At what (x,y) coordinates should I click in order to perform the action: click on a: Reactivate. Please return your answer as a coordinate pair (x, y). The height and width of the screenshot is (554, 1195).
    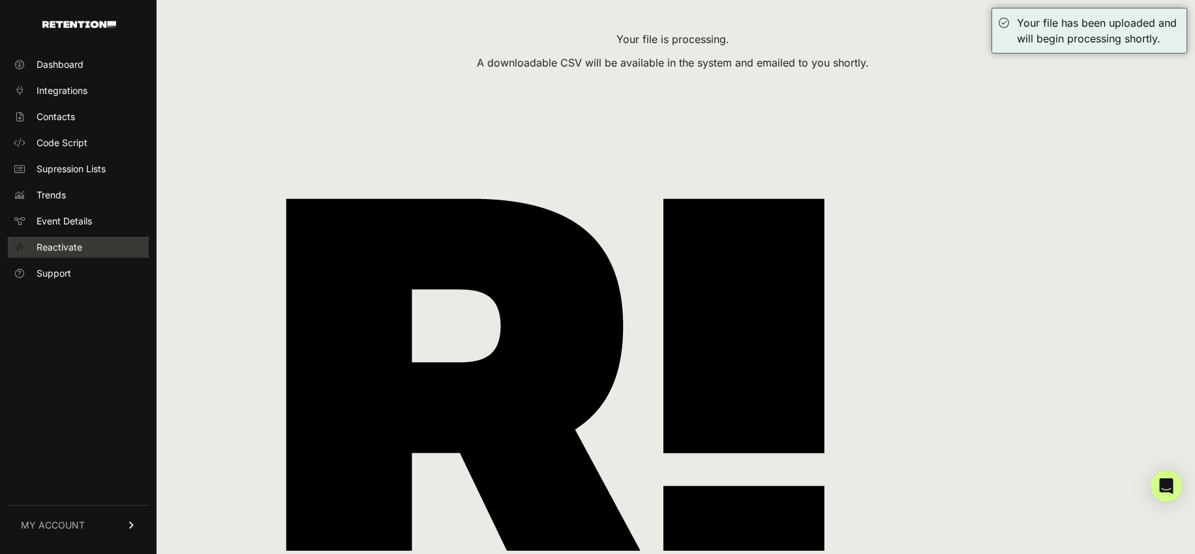
    Looking at the image, I should click on (78, 247).